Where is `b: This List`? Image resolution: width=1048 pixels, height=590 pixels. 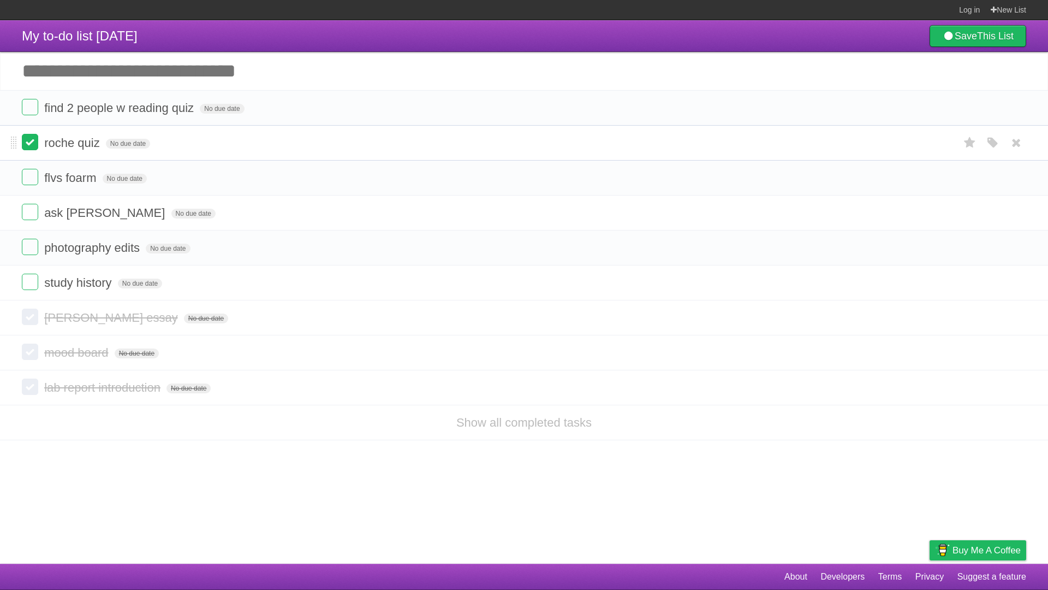 b: This List is located at coordinates (996, 36).